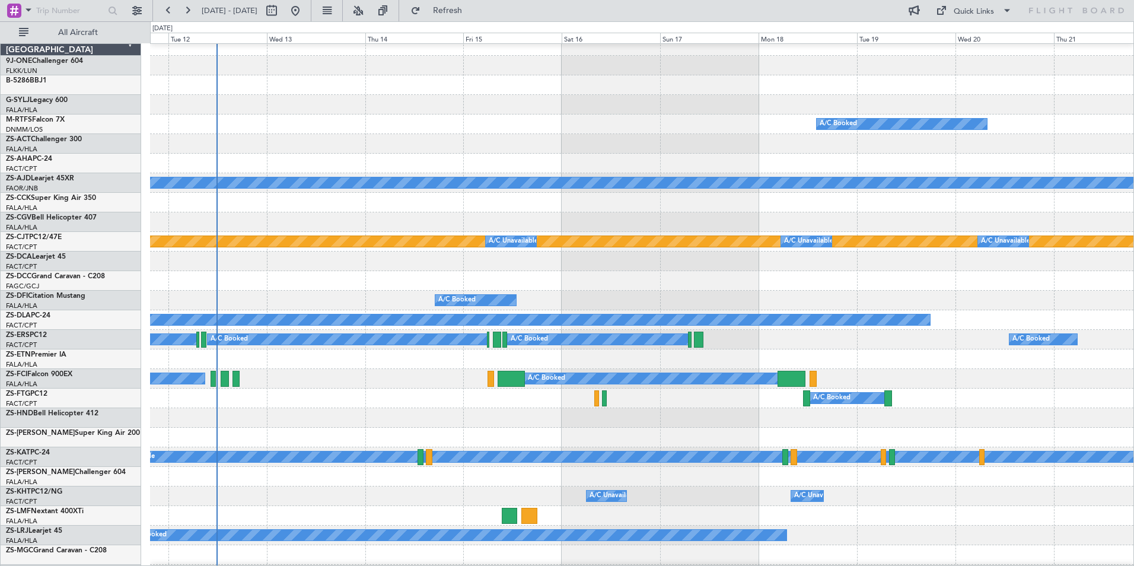 This screenshot has height=566, width=1134. Describe the element at coordinates (17, 237) in the screenshot. I see `span: ZS-CJT` at that location.